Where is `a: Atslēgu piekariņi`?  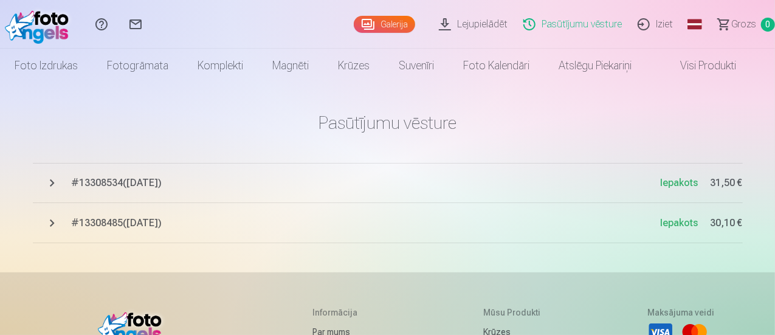
a: Atslēgu piekariņi is located at coordinates (595, 66).